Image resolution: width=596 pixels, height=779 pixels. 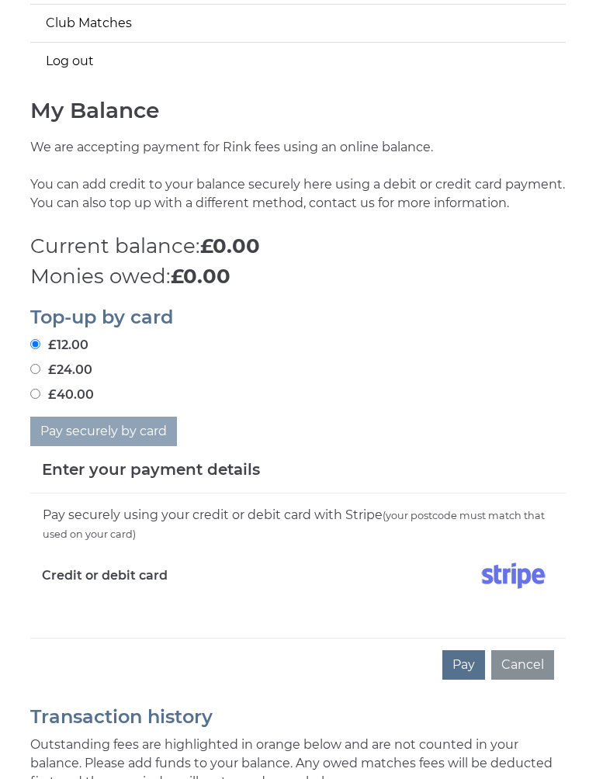 What do you see at coordinates (463, 665) in the screenshot?
I see `button: Pay` at bounding box center [463, 665].